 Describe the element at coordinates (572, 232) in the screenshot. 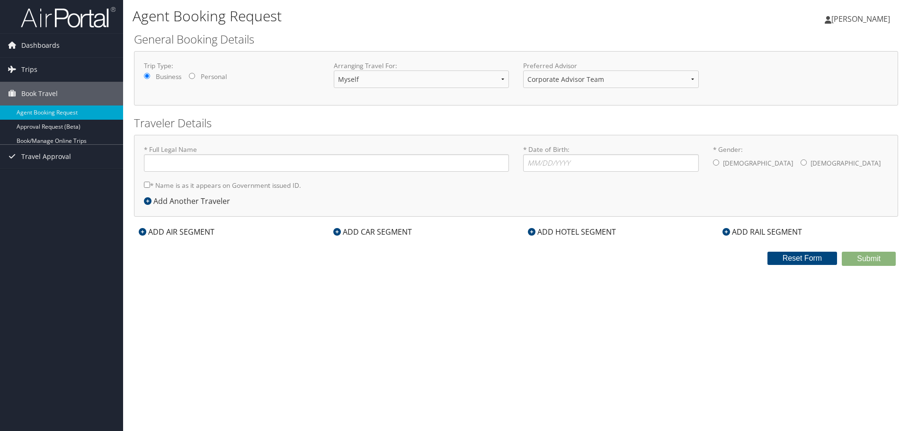

I see `div: ADD HOTEL SEGMENT` at that location.